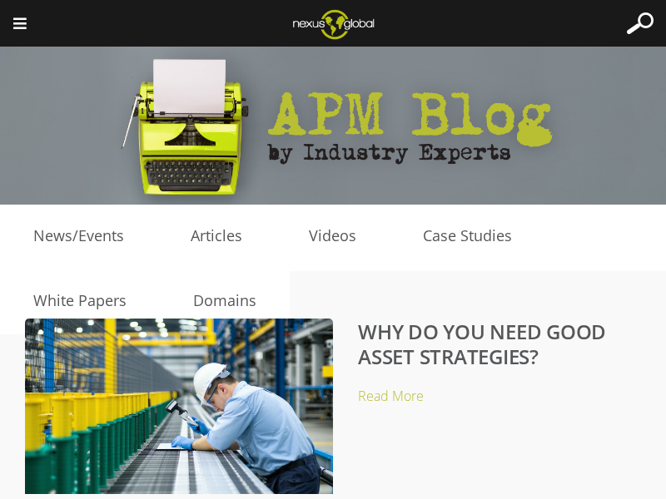  What do you see at coordinates (216, 236) in the screenshot?
I see `a: Articles` at bounding box center [216, 236].